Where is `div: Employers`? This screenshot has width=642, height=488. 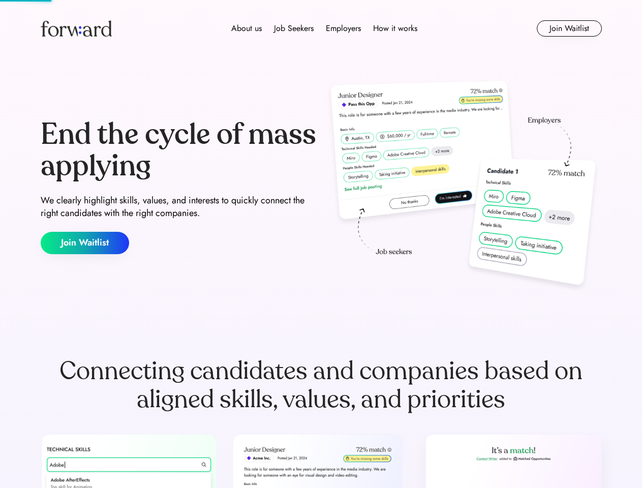 div: Employers is located at coordinates (343, 28).